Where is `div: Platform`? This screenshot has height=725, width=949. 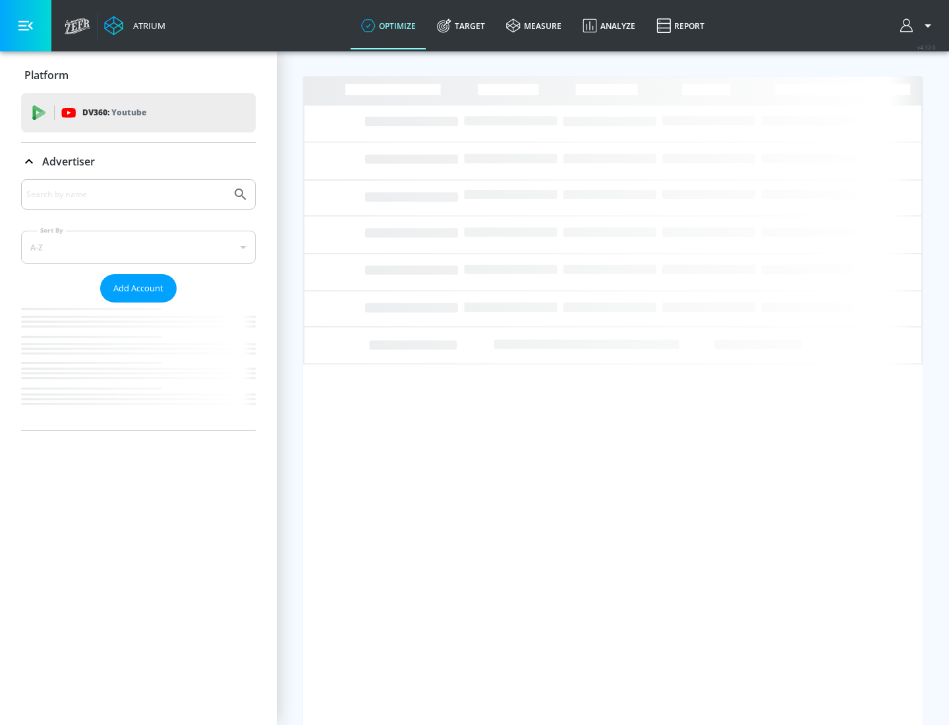 div: Platform is located at coordinates (138, 75).